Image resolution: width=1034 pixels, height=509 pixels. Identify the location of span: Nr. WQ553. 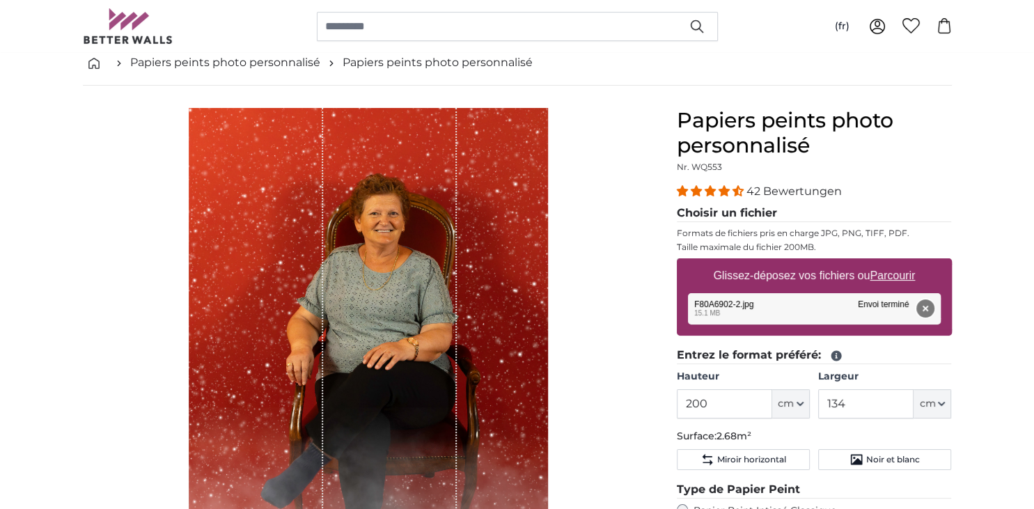
(699, 166).